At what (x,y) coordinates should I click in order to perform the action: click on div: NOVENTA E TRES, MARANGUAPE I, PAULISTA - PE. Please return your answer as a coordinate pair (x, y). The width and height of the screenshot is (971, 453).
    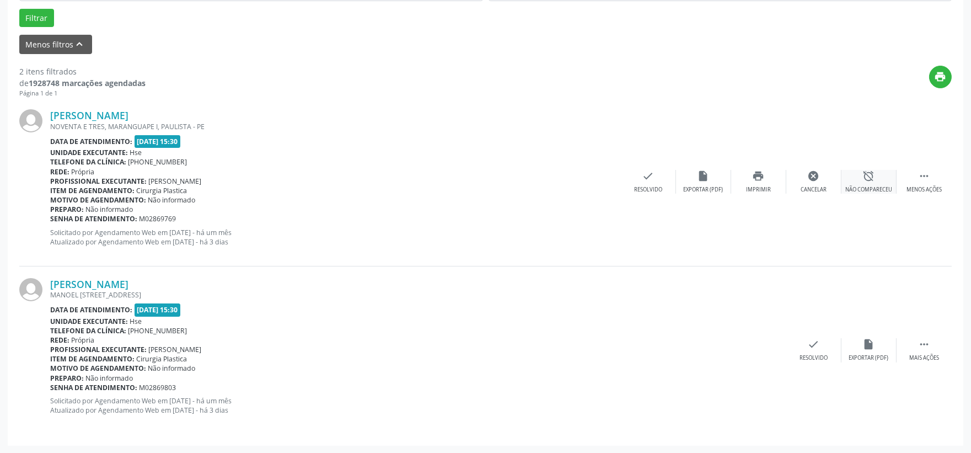
    Looking at the image, I should click on (335, 126).